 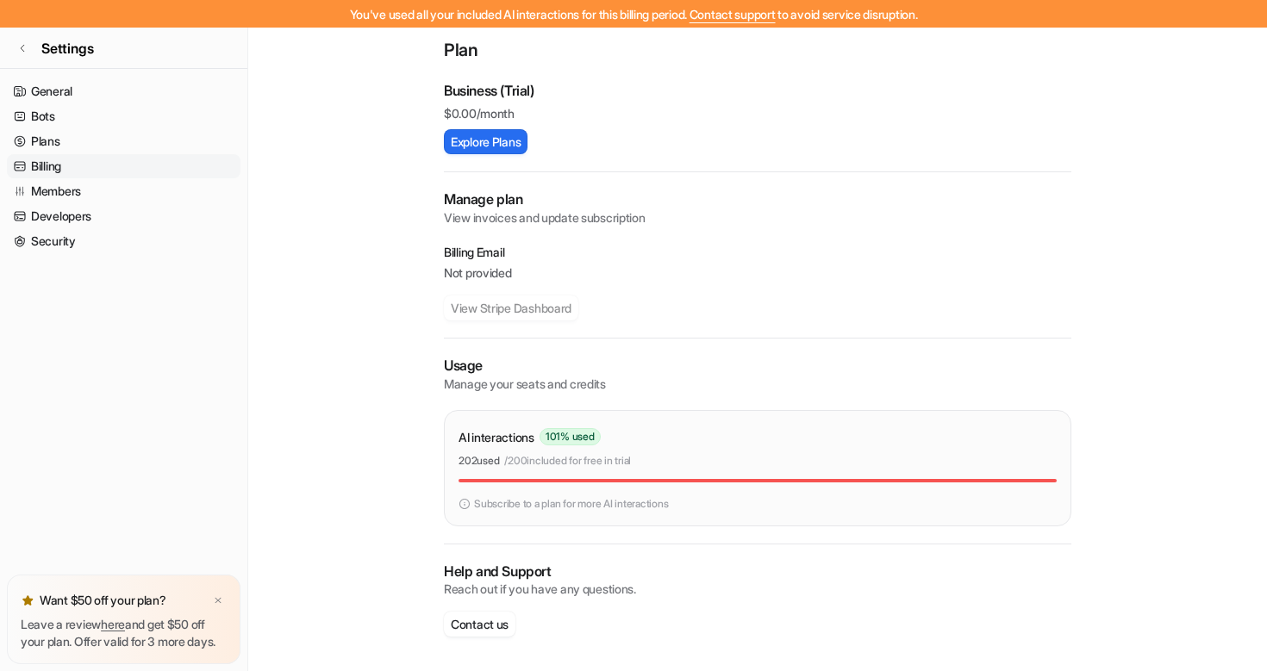 What do you see at coordinates (172, 137) in the screenshot?
I see `p: Hi there 👋` at bounding box center [172, 137].